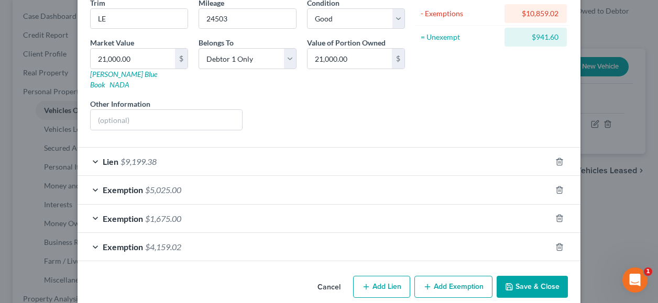 The height and width of the screenshot is (303, 658). I want to click on span: Belongs To, so click(216, 42).